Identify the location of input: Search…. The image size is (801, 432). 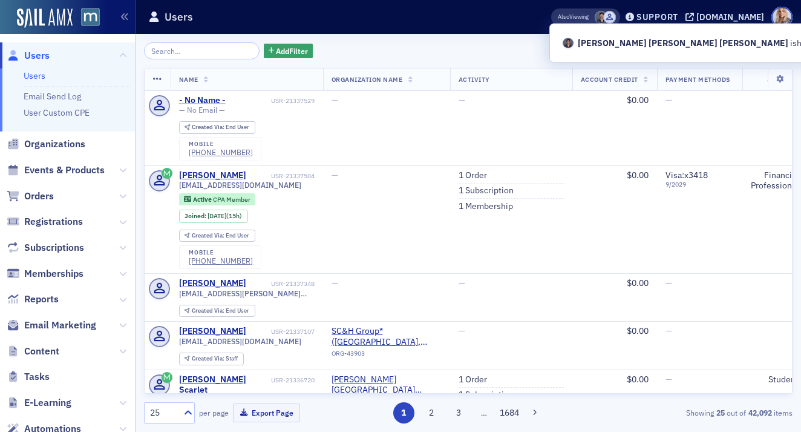
(202, 51).